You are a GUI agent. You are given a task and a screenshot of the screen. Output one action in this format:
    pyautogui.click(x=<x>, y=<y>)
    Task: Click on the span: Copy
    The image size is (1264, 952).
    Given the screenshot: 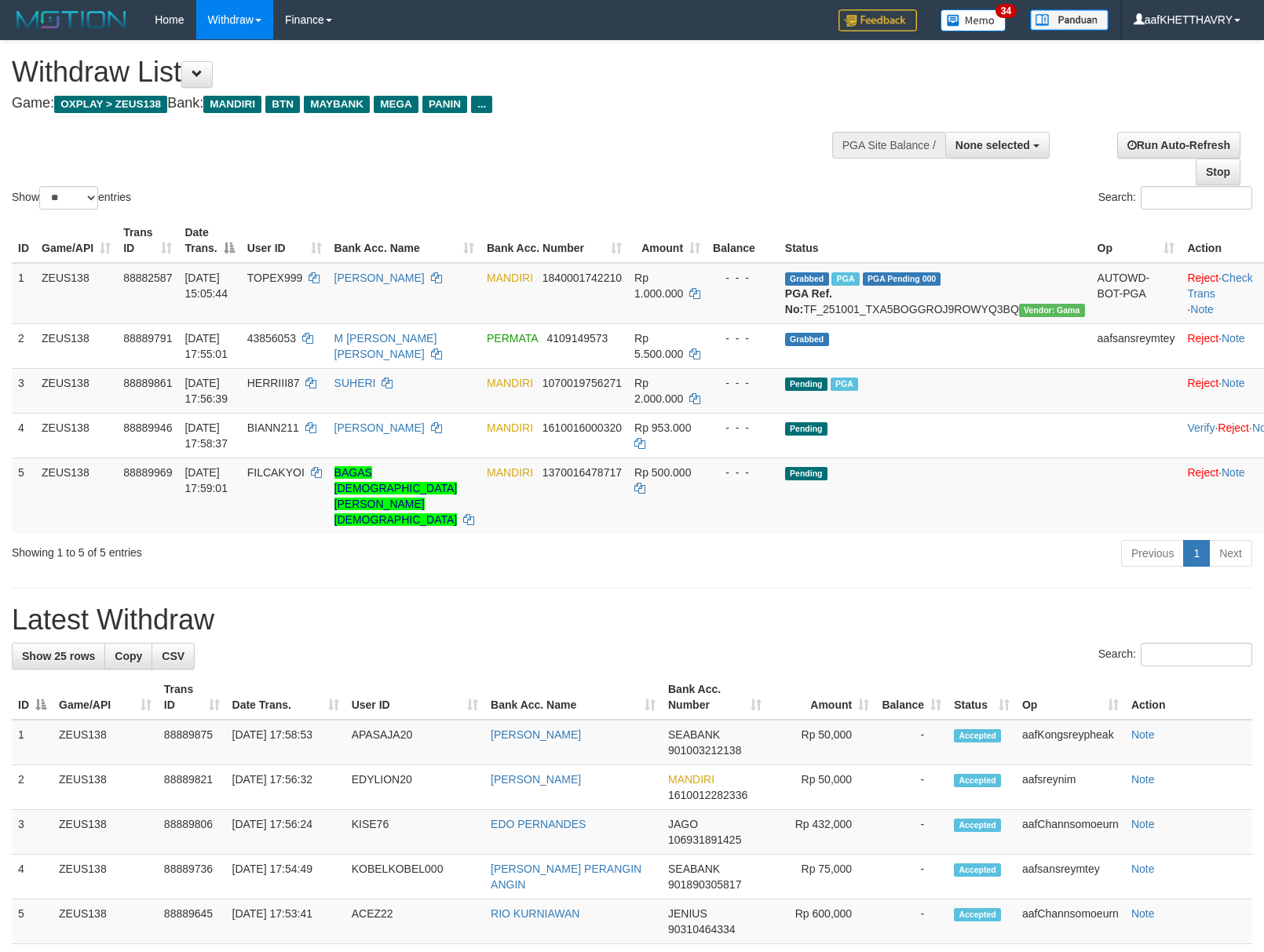 What is the action you would take?
    pyautogui.click(x=128, y=656)
    